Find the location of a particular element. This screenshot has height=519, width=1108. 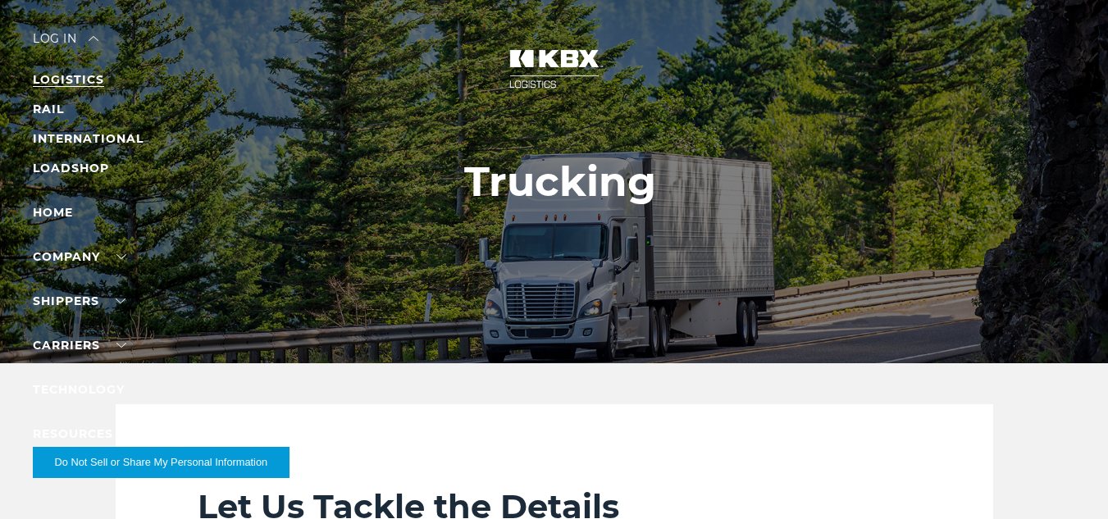

a: INTERNATIONAL is located at coordinates (88, 139).